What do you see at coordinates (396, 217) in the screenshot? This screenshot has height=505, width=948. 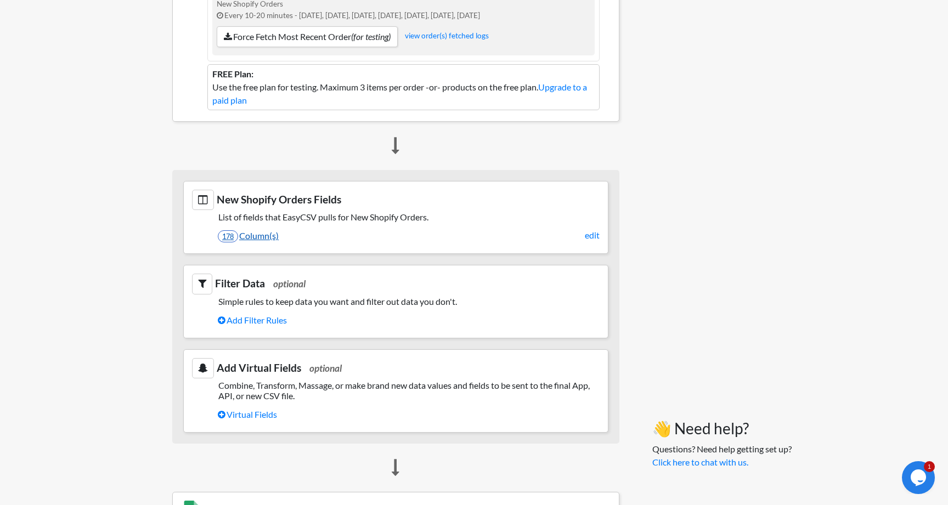 I see `h5: List of fields that EasyCSV pulls for New Shopify Orders.` at bounding box center [396, 217].